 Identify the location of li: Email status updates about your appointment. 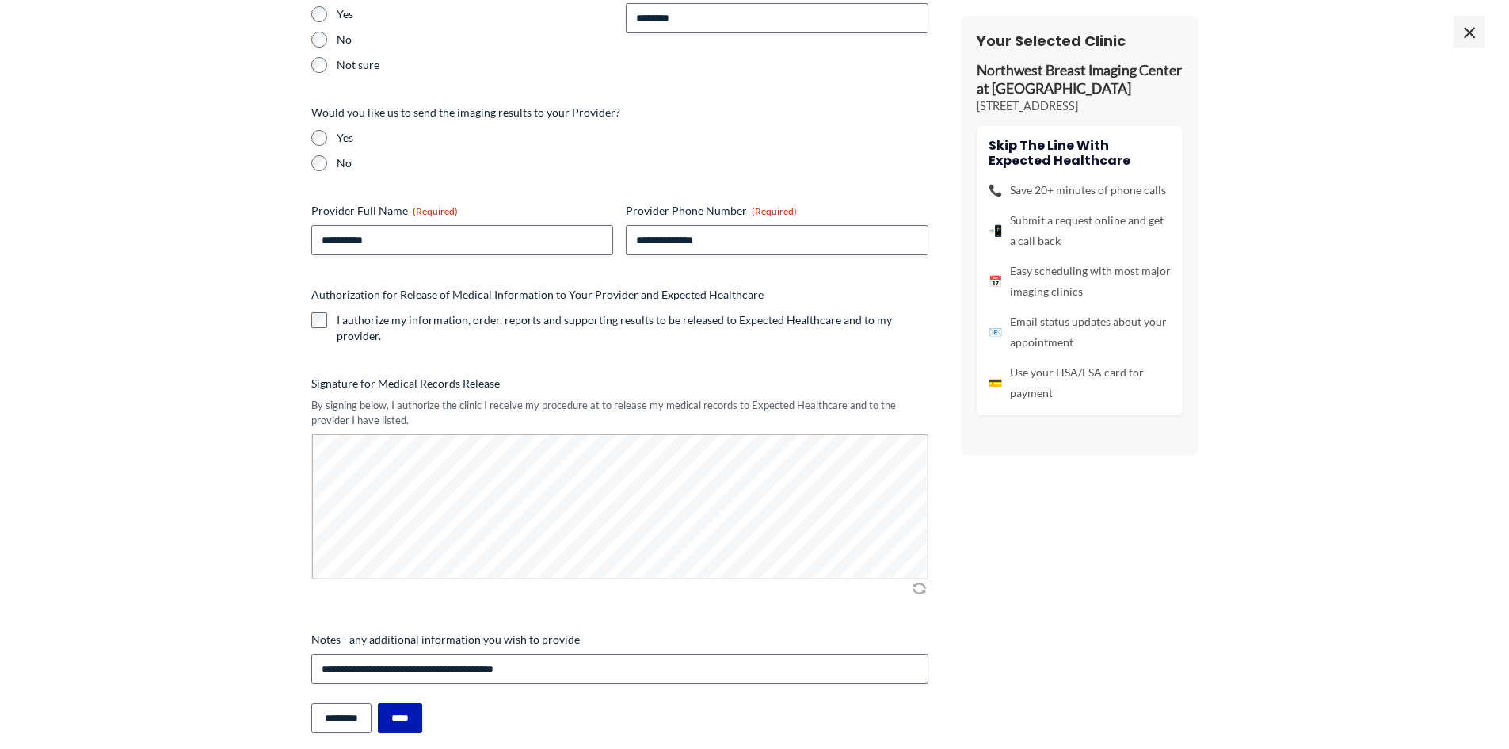
(1080, 332).